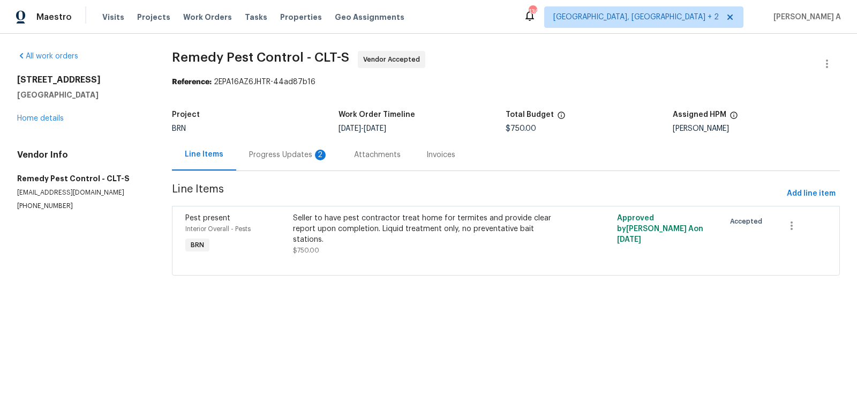 The width and height of the screenshot is (857, 393). I want to click on div: 2EPA16AZ6JHTR-44ad87b16, so click(506, 82).